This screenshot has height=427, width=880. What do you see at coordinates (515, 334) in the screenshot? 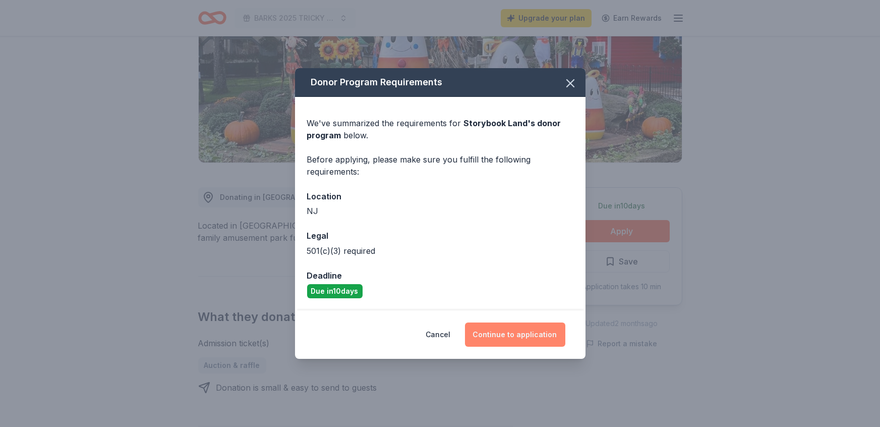
I see `button: Continue to application` at bounding box center [515, 334].